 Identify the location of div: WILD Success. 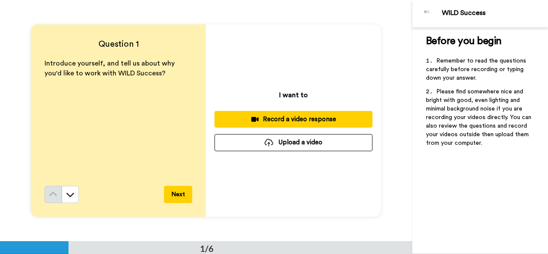
(494, 13).